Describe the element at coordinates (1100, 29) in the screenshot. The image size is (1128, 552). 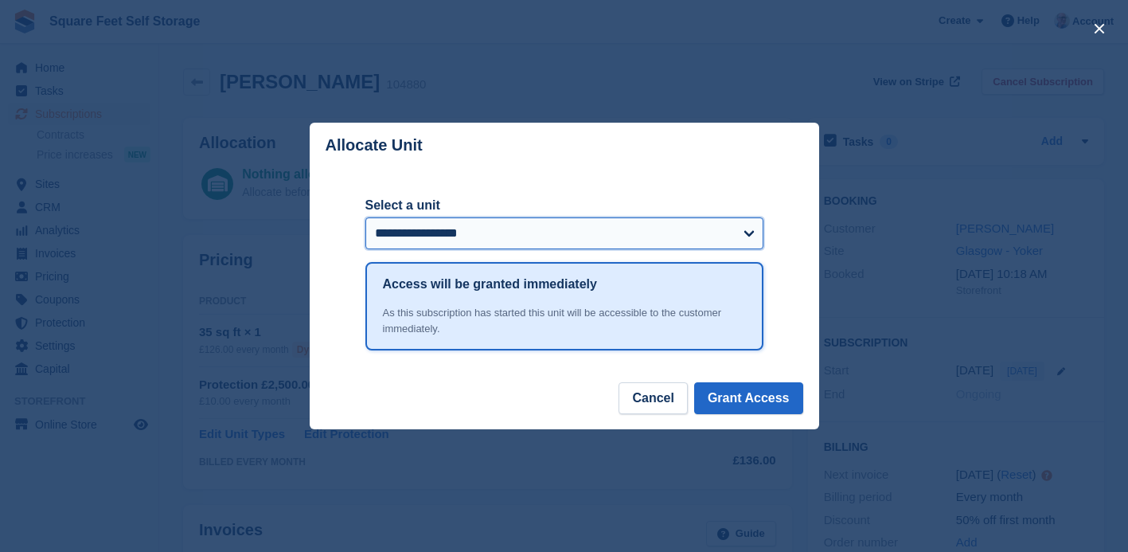
I see `button: close` at that location.